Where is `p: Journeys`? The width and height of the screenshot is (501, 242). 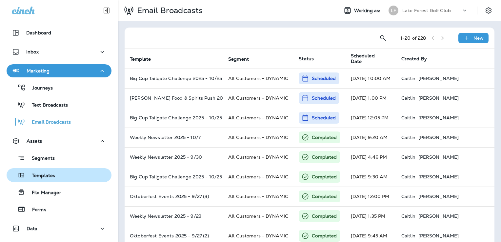
p: Journeys is located at coordinates (39, 88).